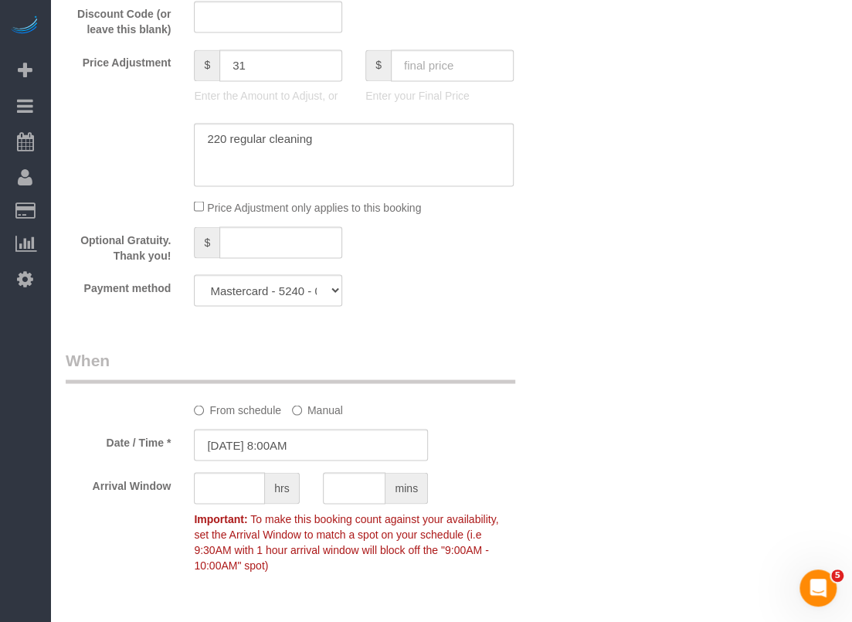 This screenshot has width=852, height=622. What do you see at coordinates (282, 488) in the screenshot?
I see `span: hrs` at bounding box center [282, 488].